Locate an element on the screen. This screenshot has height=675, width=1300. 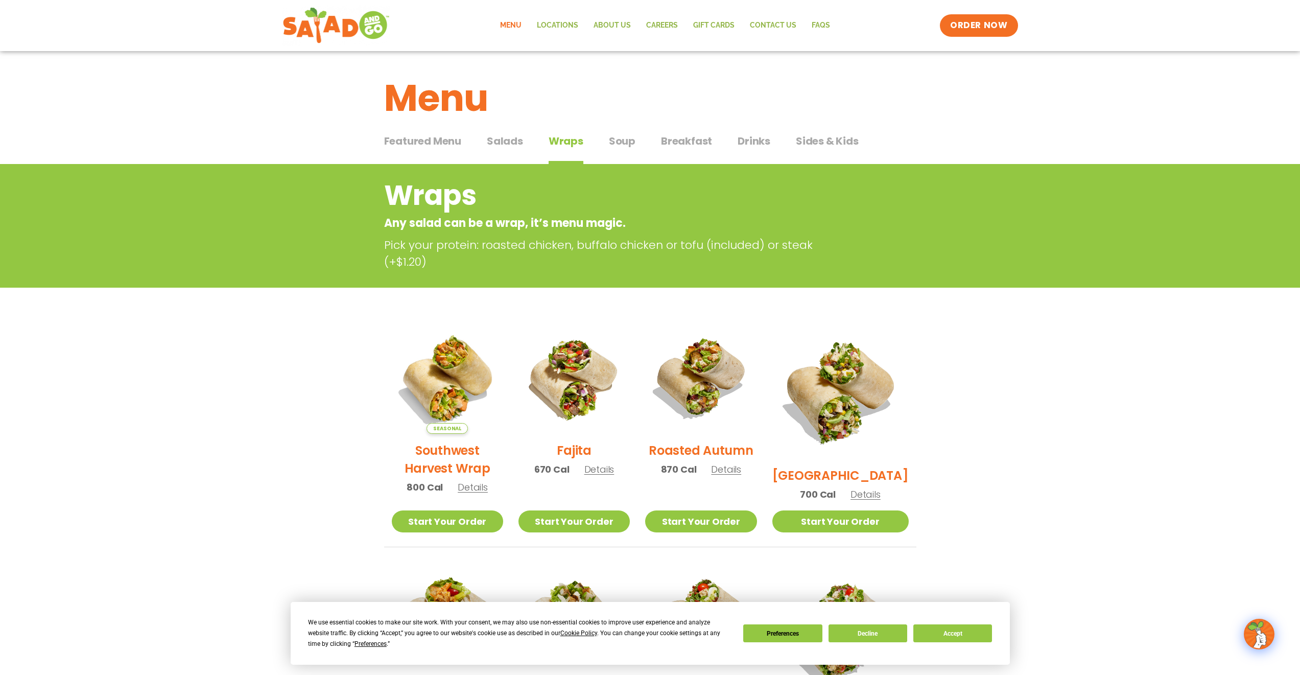
span: Seasonal is located at coordinates (447, 428).